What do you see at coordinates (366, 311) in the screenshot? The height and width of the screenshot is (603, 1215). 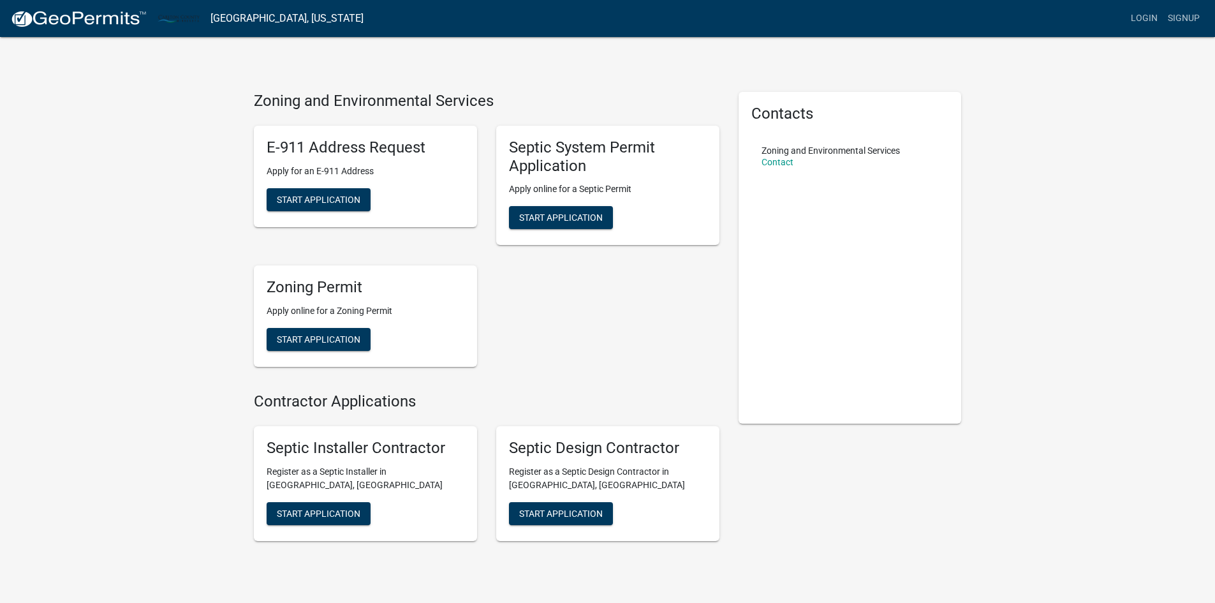 I see `p: Apply online for a Zoning Permit` at bounding box center [366, 311].